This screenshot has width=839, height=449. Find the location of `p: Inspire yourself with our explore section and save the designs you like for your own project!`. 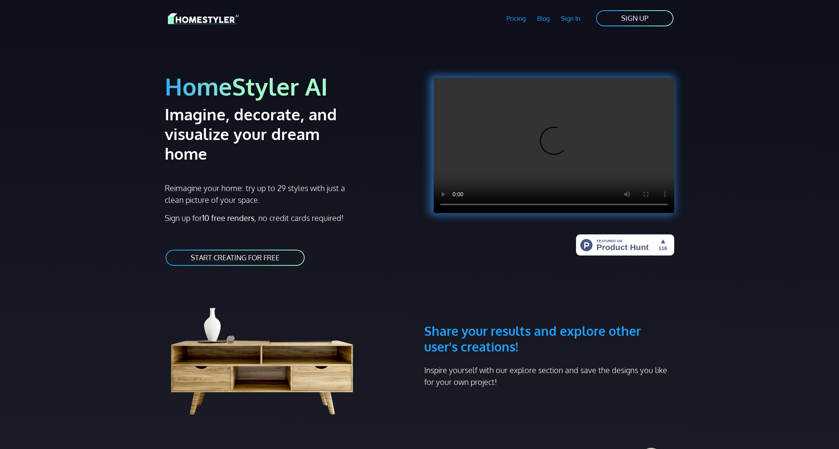

p: Inspire yourself with our explore section and save the designs you like for your own project! is located at coordinates (549, 376).